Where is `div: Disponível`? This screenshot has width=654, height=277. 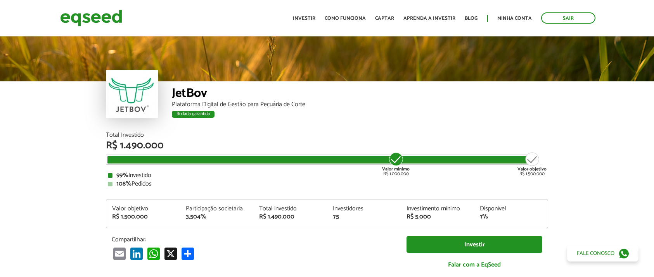 div: Disponível is located at coordinates (511, 209).